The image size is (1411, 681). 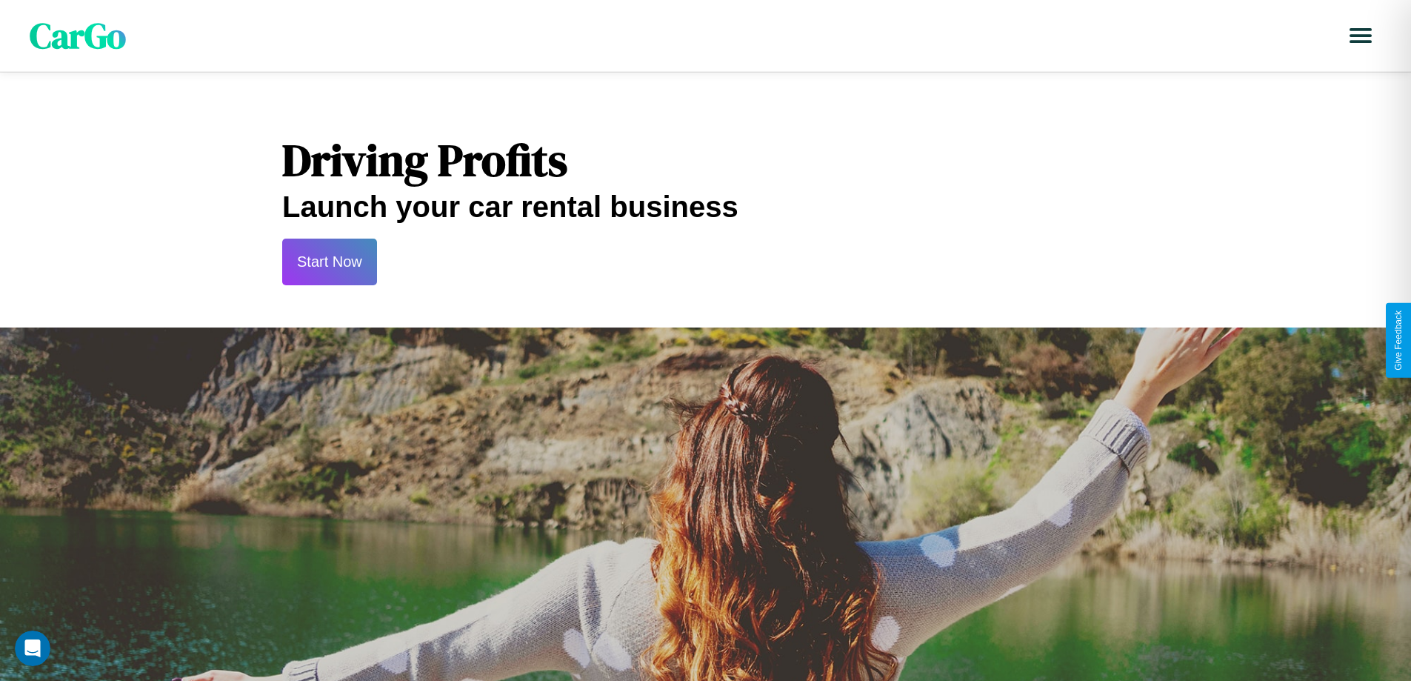 I want to click on span: CarGo, so click(x=78, y=36).